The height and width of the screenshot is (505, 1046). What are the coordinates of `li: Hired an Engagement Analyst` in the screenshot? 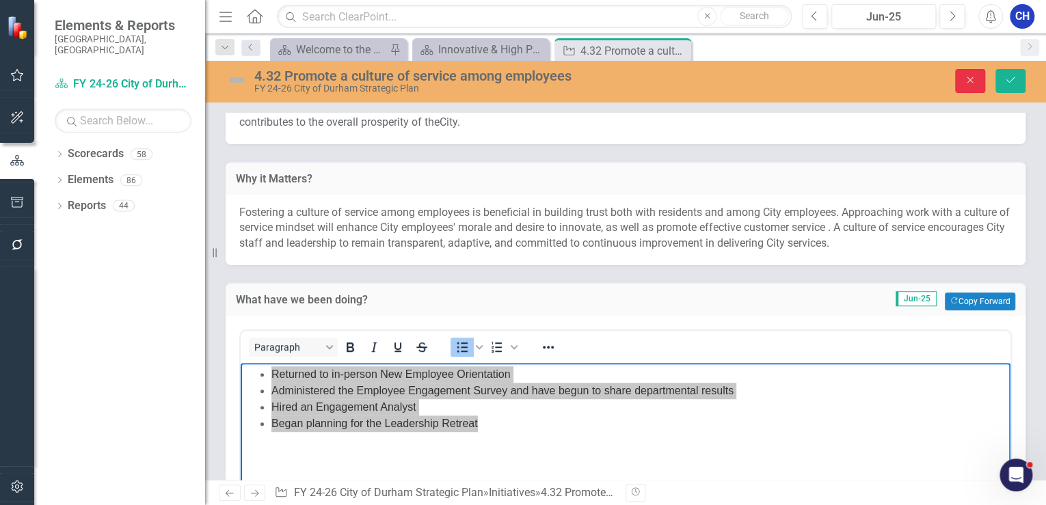 It's located at (399, 44).